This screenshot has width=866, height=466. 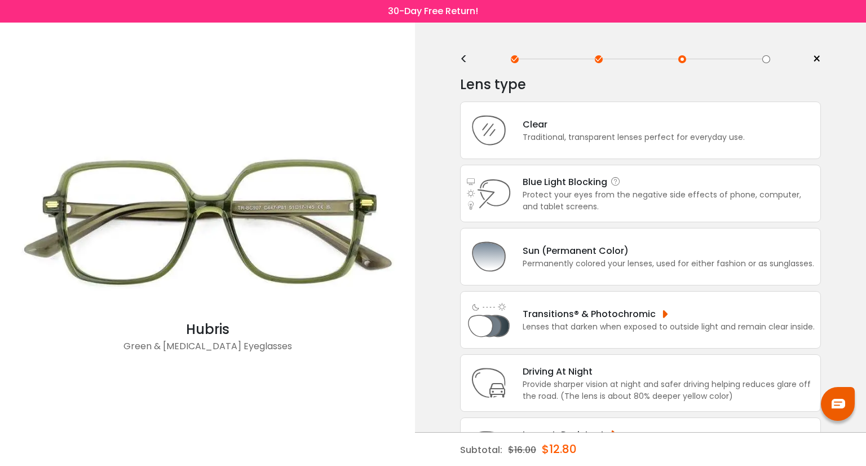 What do you see at coordinates (669, 327) in the screenshot?
I see `div: Lenses that darken when exposed to outside light and remain clear inside.` at bounding box center [669, 327].